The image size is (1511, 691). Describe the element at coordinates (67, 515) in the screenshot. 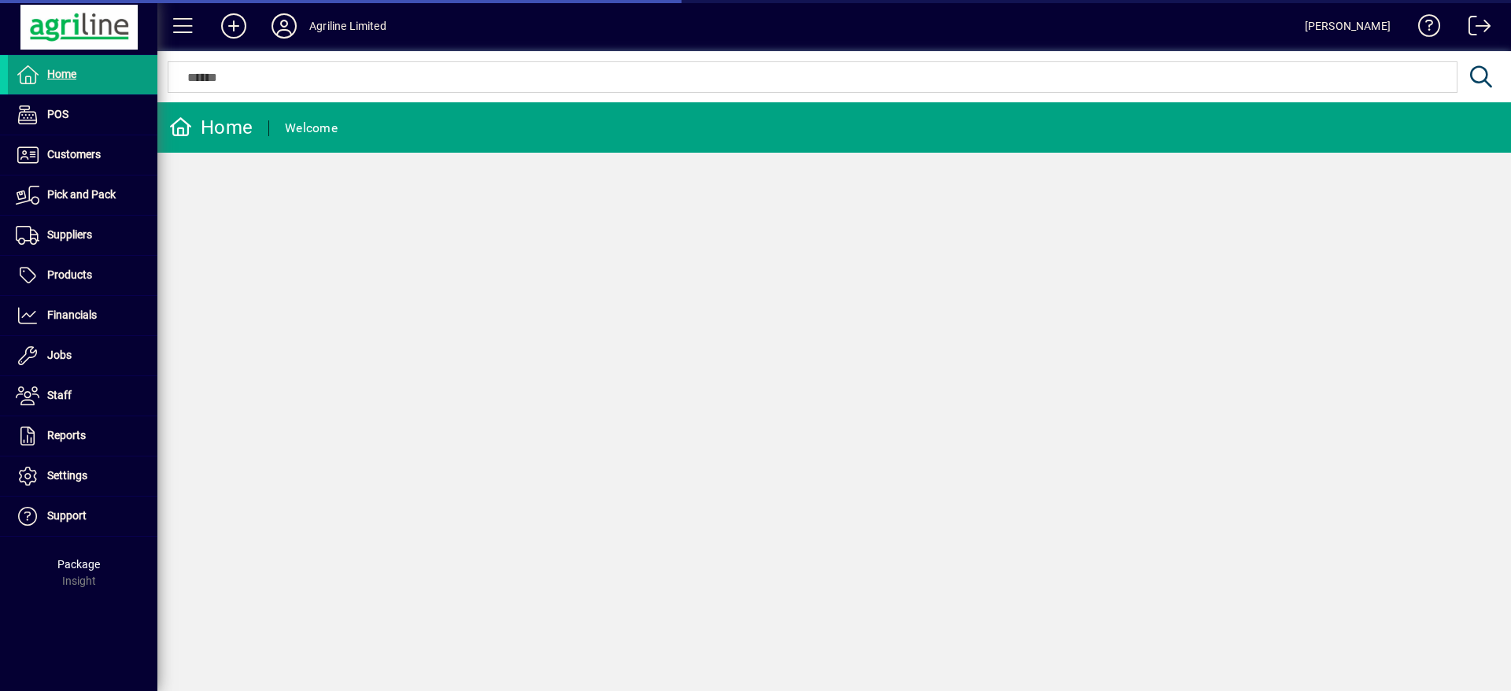

I see `span: Support` at that location.